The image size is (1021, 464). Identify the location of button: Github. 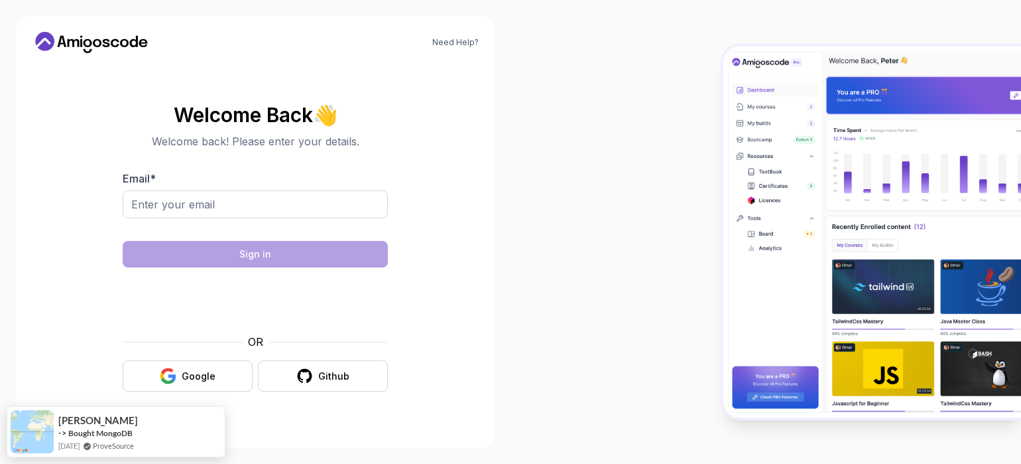
(323, 375).